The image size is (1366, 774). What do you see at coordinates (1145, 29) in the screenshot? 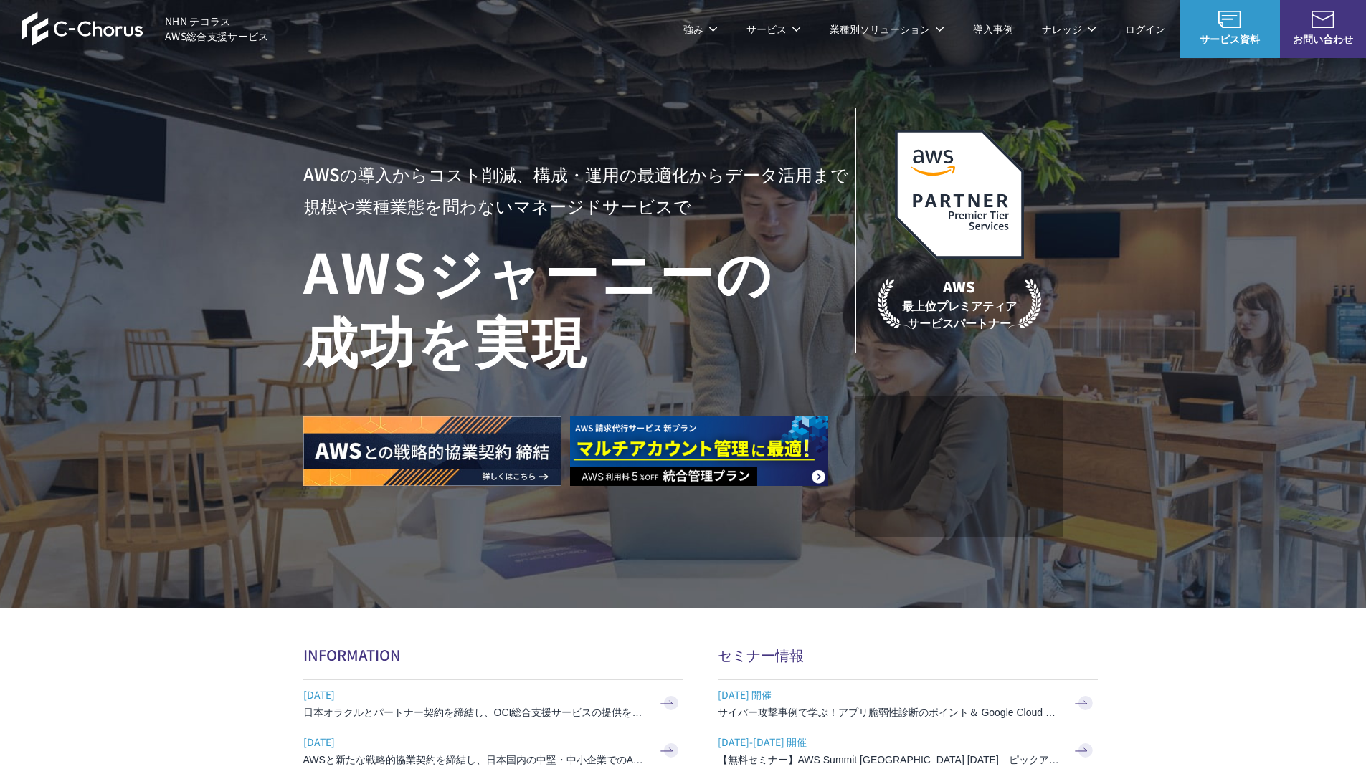
I see `a: ログイン` at bounding box center [1145, 29].